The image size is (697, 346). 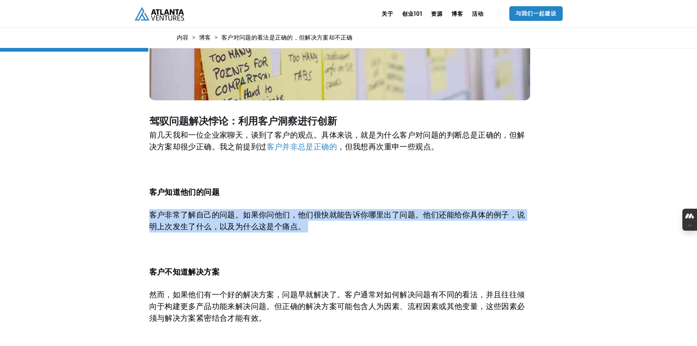 I want to click on font: 内容, so click(x=183, y=37).